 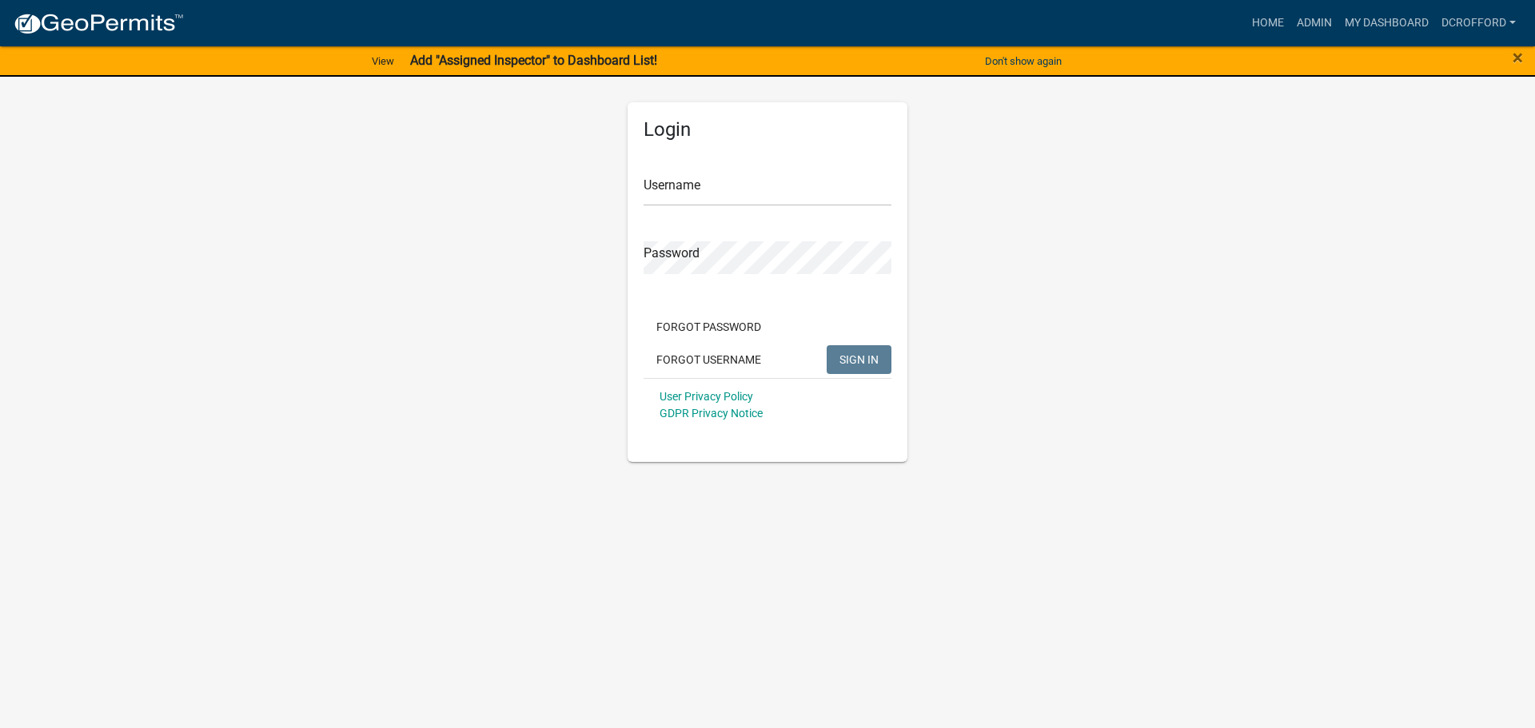 What do you see at coordinates (706, 396) in the screenshot?
I see `a: User Privacy Policy` at bounding box center [706, 396].